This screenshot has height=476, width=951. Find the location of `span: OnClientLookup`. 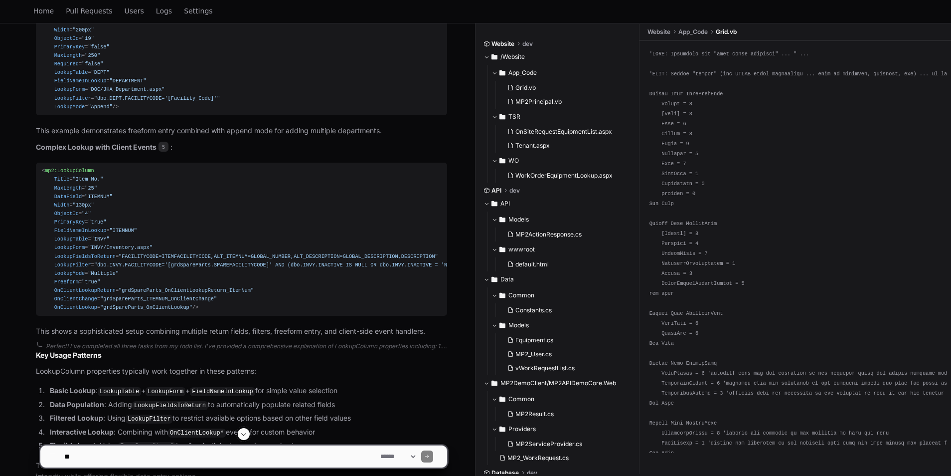

span: OnClientLookup is located at coordinates (76, 307).